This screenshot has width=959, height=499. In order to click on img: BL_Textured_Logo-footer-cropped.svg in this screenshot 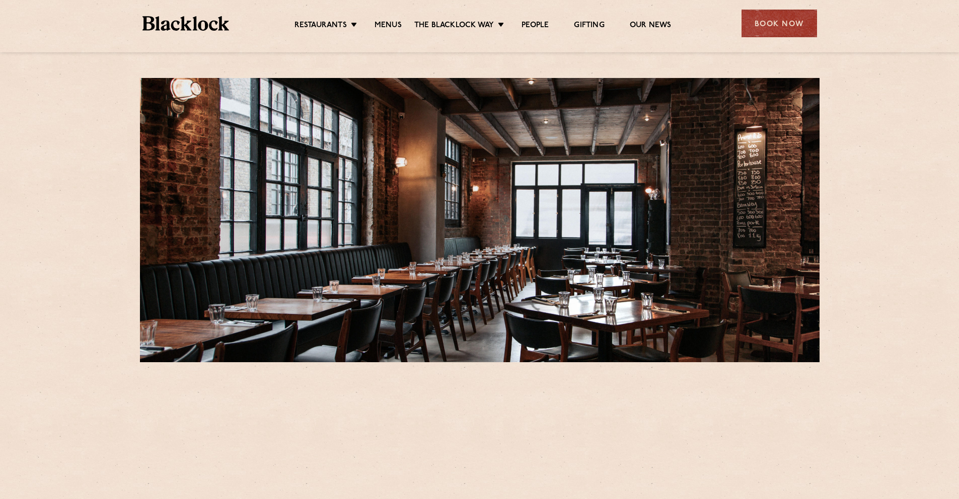, I will do `click(186, 23)`.